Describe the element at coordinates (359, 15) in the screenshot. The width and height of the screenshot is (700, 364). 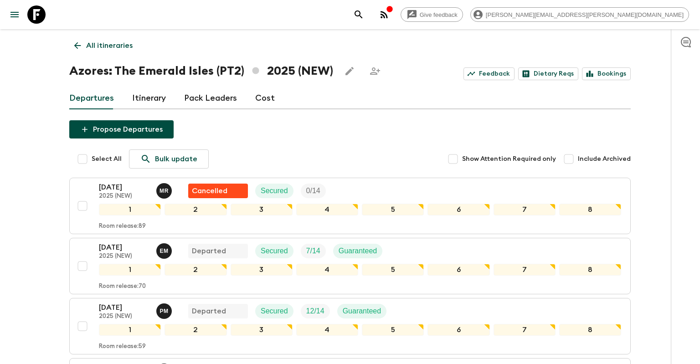
I see `button: search adventures` at that location.